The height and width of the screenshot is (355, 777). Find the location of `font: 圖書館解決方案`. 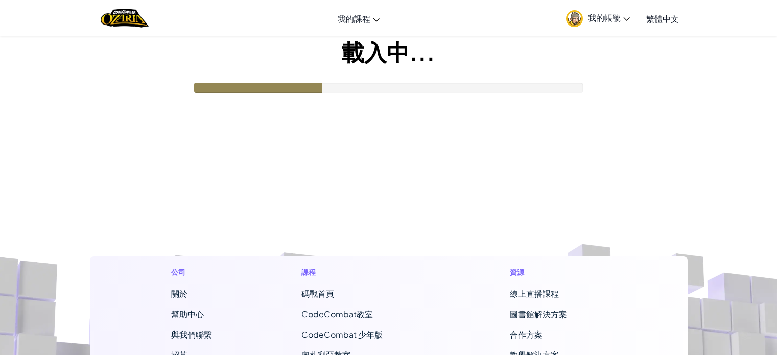

font: 圖書館解決方案 is located at coordinates (538, 314).